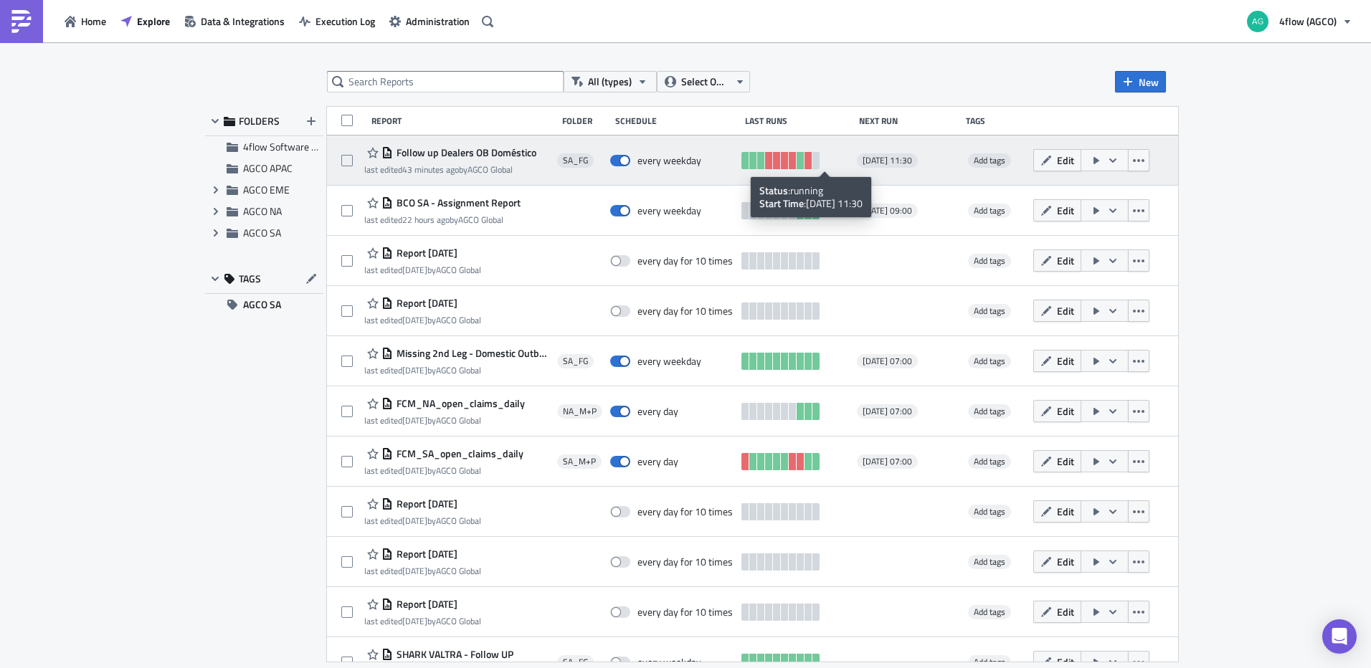 This screenshot has width=1371, height=668. I want to click on time: 2025-09-11T13:38:01Z, so click(414, 571).